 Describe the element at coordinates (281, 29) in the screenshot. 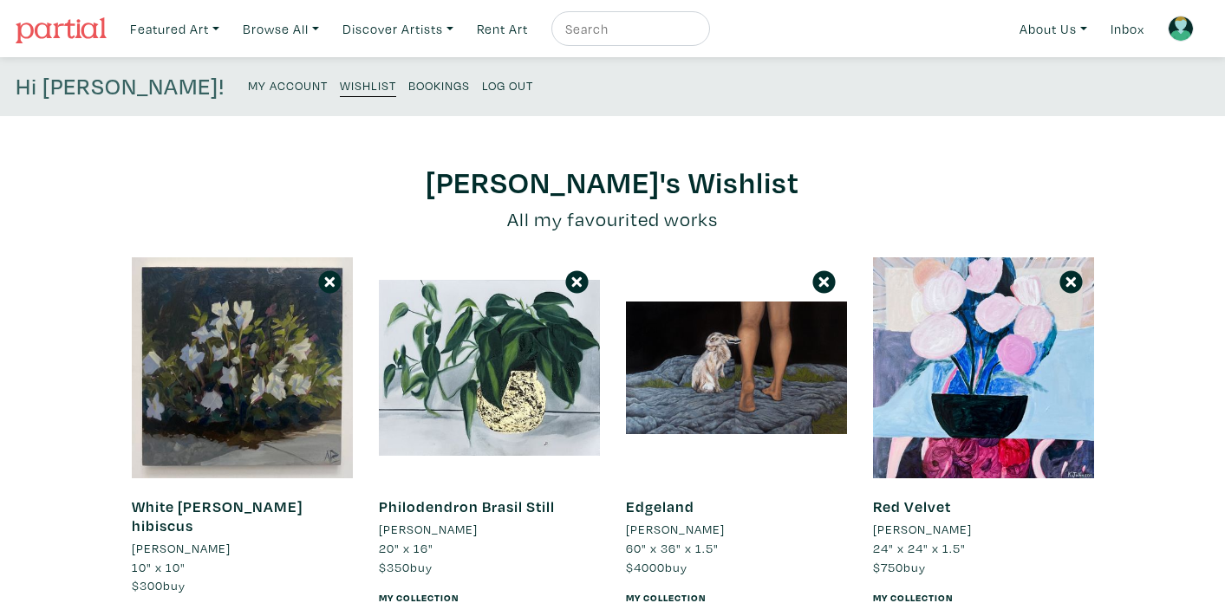

I see `a: Browse All` at that location.